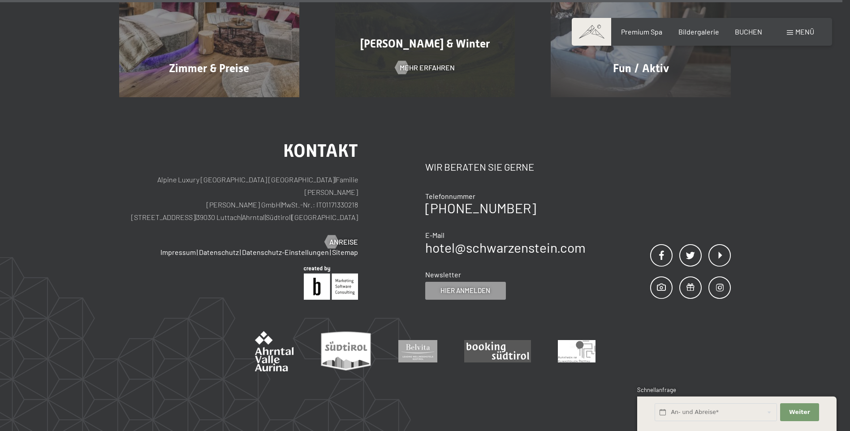  I want to click on span: Hier anmelden, so click(465, 290).